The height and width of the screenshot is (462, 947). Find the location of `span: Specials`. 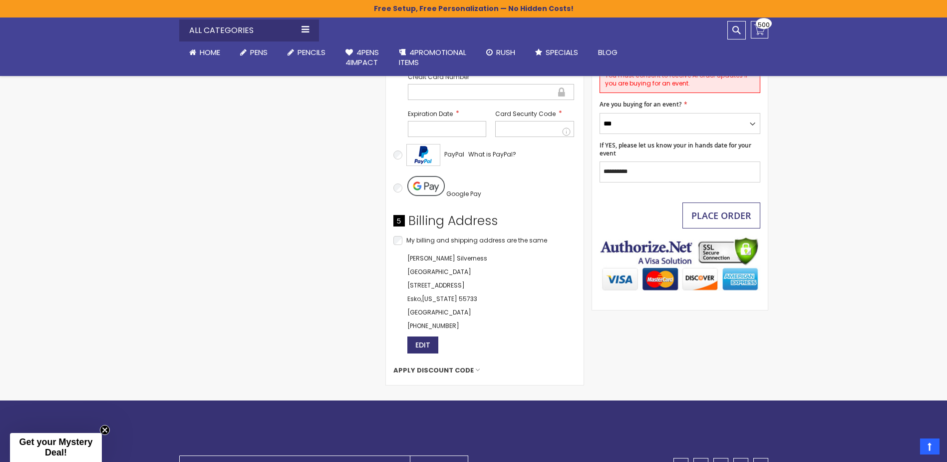

span: Specials is located at coordinates (562, 52).